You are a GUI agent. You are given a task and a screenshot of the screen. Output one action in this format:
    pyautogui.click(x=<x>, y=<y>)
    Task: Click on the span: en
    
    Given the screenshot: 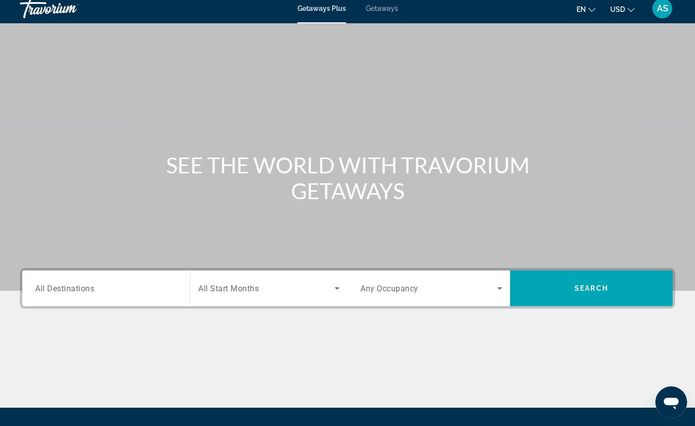 What is the action you would take?
    pyautogui.click(x=581, y=9)
    